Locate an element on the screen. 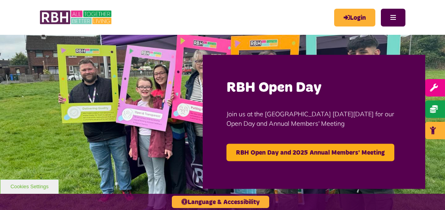 Image resolution: width=445 pixels, height=210 pixels. a: RBH Open Day and 2025 Annual Members' Meeting is located at coordinates (310, 153).